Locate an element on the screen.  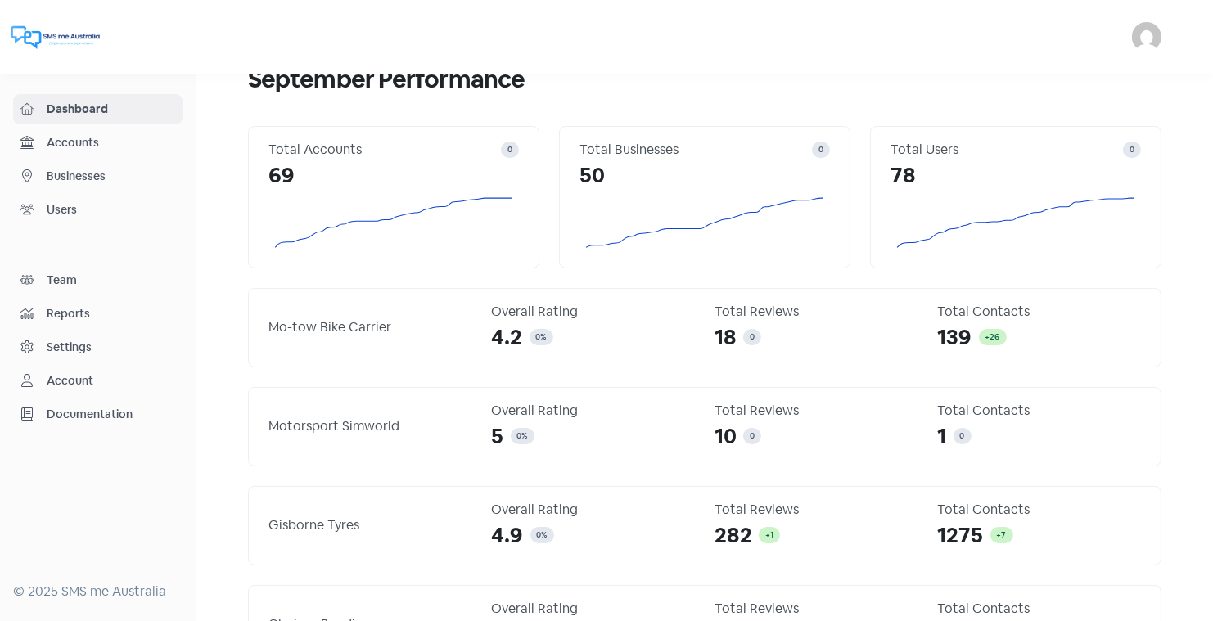
span: 4.2 is located at coordinates (507, 337).